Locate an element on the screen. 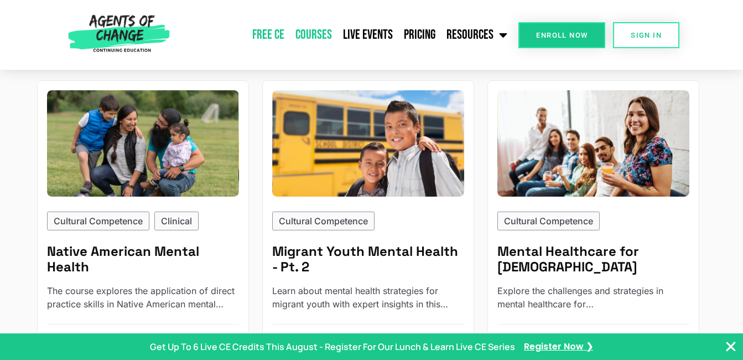 This screenshot has width=743, height=360. p: Get Up To 6 Live CE Credits This August - Register For Our Lunch & Learn Live CE Series is located at coordinates (333, 346).